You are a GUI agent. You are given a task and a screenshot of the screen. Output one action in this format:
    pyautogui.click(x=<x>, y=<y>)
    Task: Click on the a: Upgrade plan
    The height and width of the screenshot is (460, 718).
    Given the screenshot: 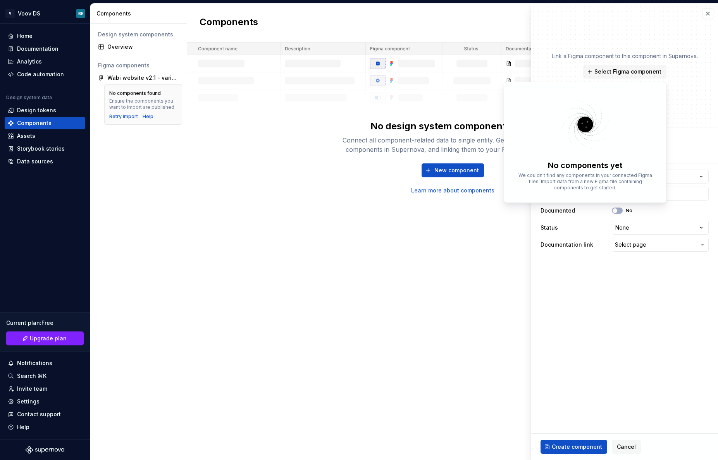 What is the action you would take?
    pyautogui.click(x=45, y=338)
    